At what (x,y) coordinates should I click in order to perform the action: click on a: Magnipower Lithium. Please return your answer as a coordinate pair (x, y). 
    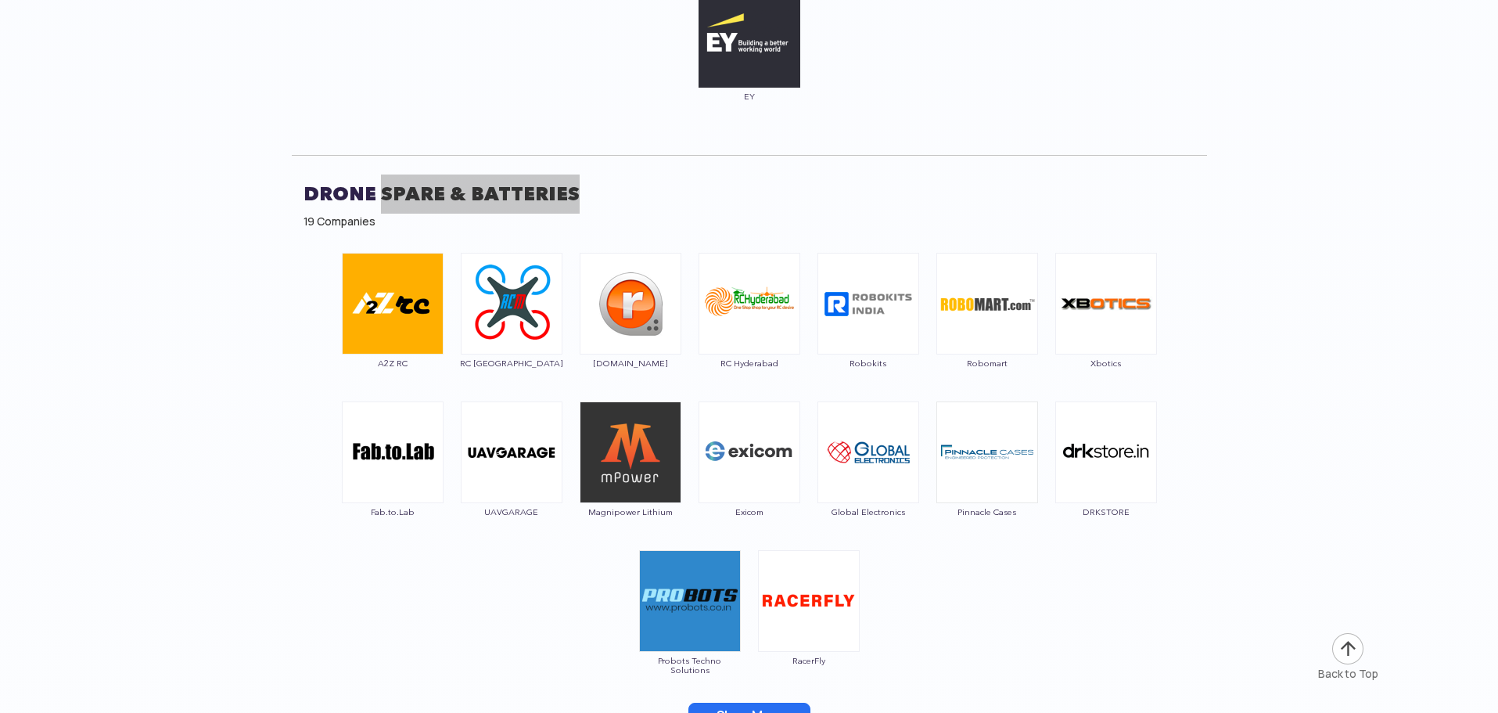
    Looking at the image, I should click on (631, 480).